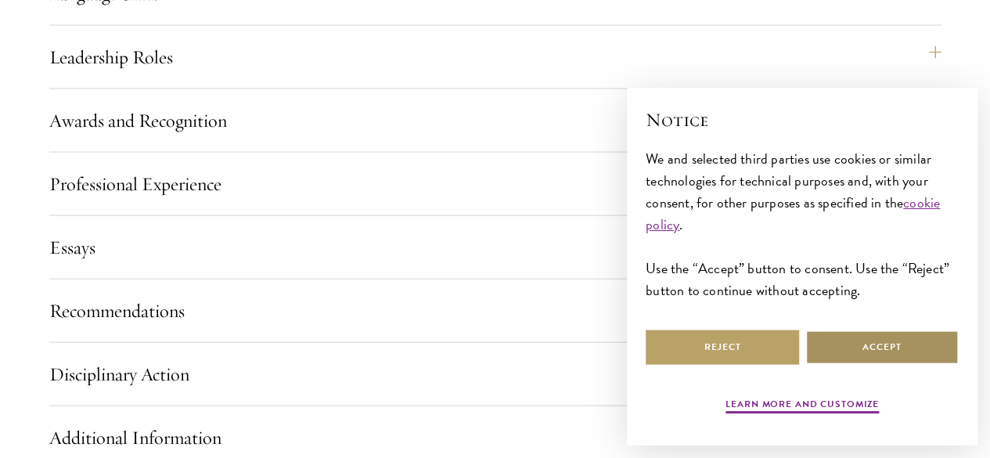 The image size is (990, 458). Describe the element at coordinates (496, 374) in the screenshot. I see `button: Disciplinary Action` at that location.